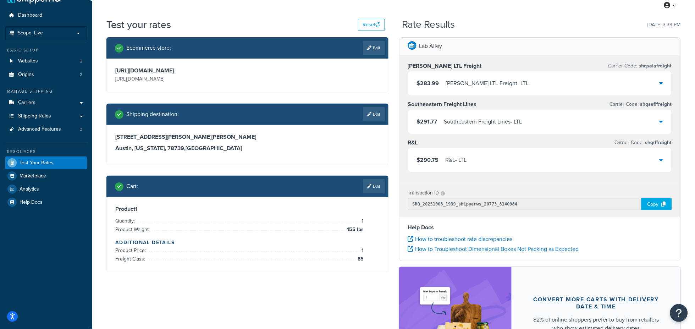 The width and height of the screenshot is (695, 329). What do you see at coordinates (133, 229) in the screenshot?
I see `span: Product Weight:` at bounding box center [133, 229].